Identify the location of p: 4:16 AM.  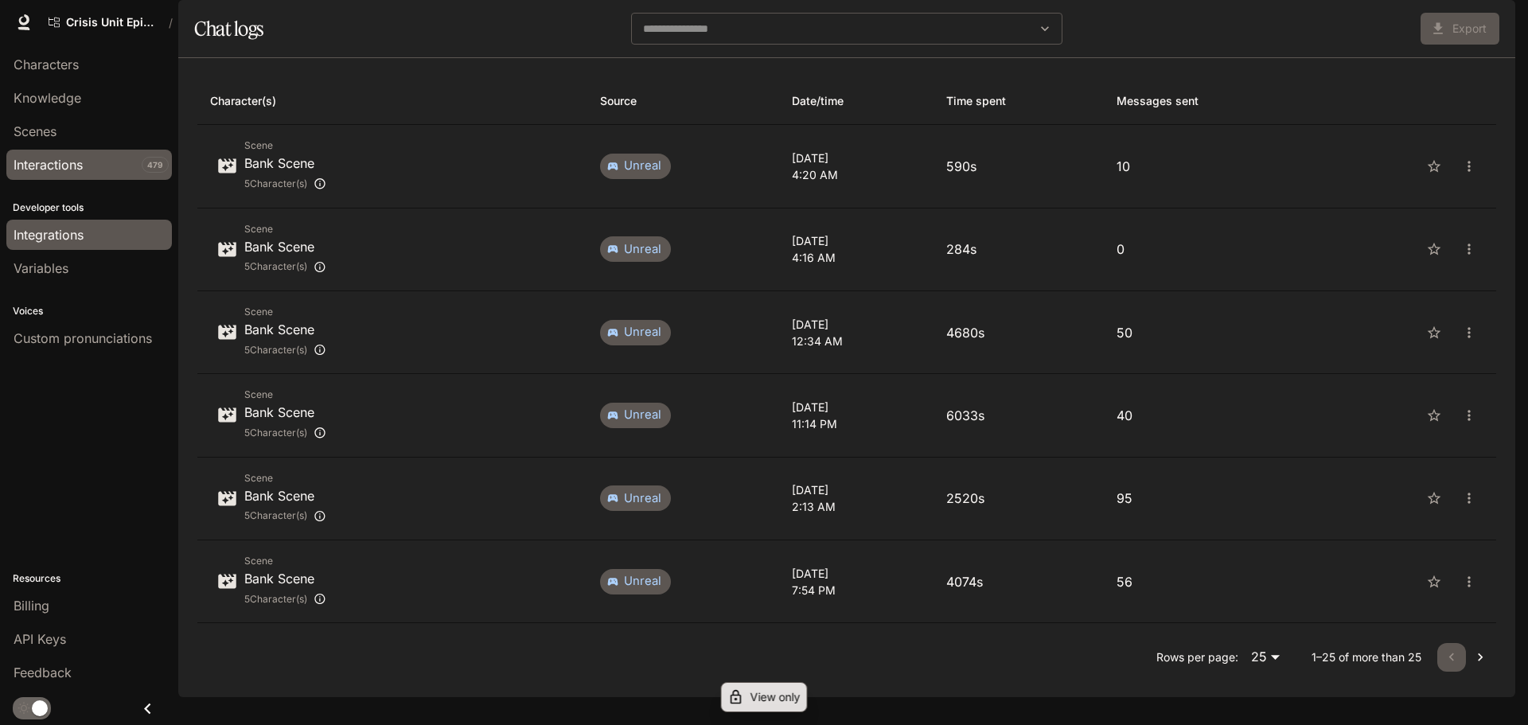
(856, 257).